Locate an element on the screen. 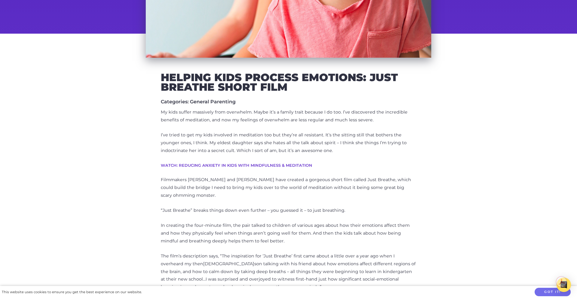  p: “Just Breathe” breaks things down even further – you guessed it – to just breathing. is located at coordinates (289, 211).